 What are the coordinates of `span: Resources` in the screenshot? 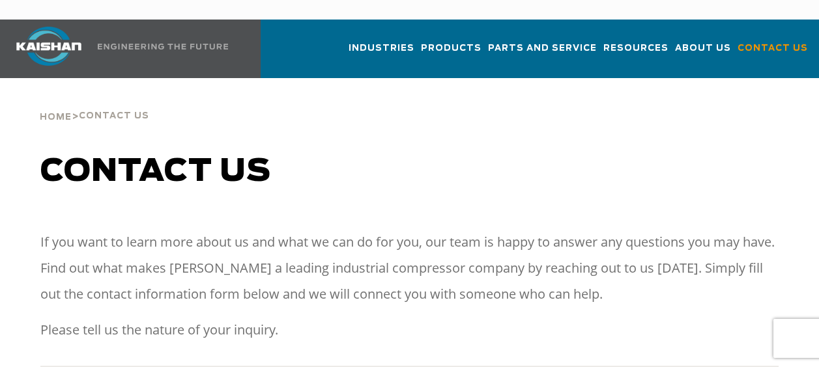 It's located at (636, 48).